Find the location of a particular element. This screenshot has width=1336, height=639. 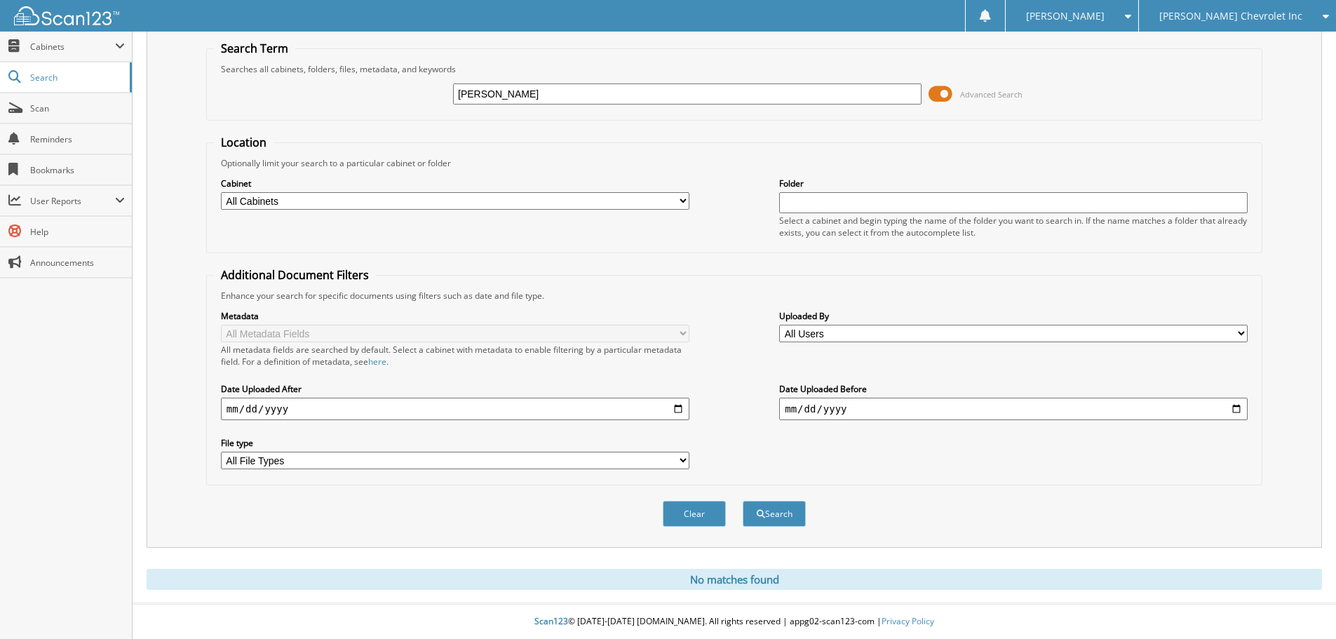

a: Privacy Policy is located at coordinates (908, 621).